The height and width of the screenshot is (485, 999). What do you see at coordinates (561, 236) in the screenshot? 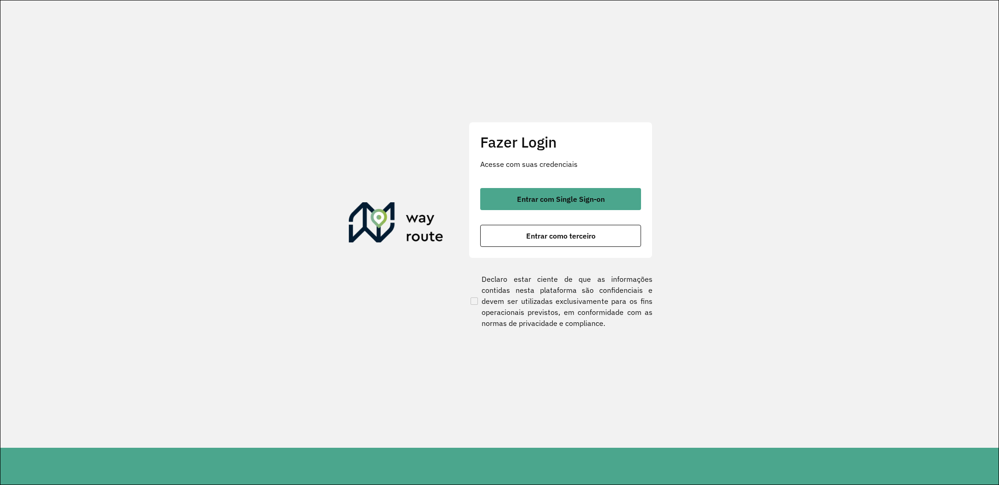
I see `span: Entrar como terceiro` at bounding box center [561, 236].